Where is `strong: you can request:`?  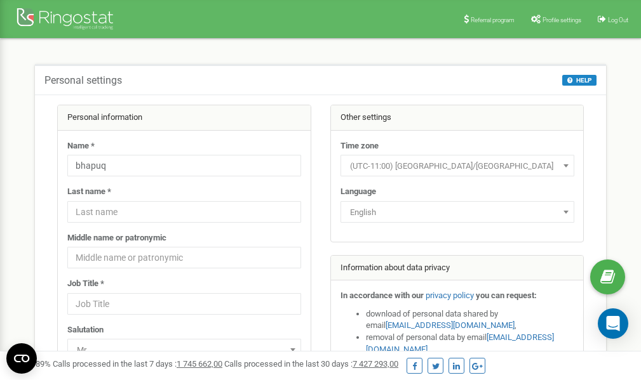 strong: you can request: is located at coordinates (506, 295).